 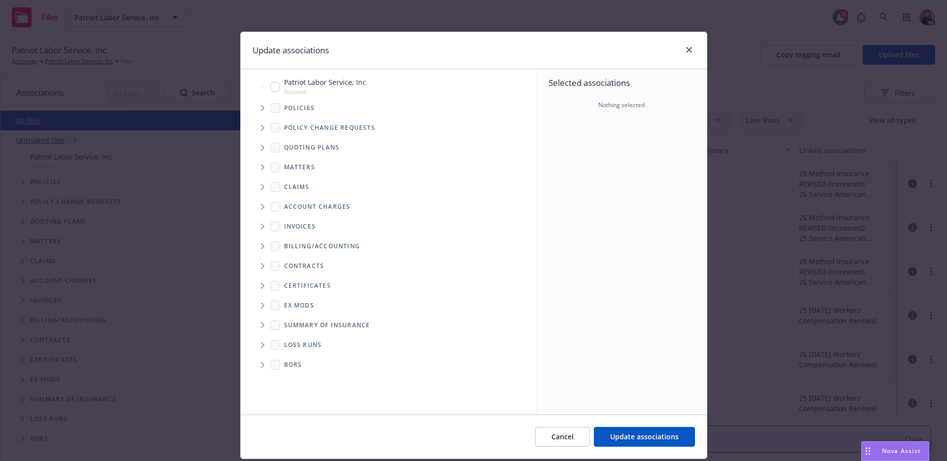 I want to click on span: Nova Assist, so click(x=901, y=450).